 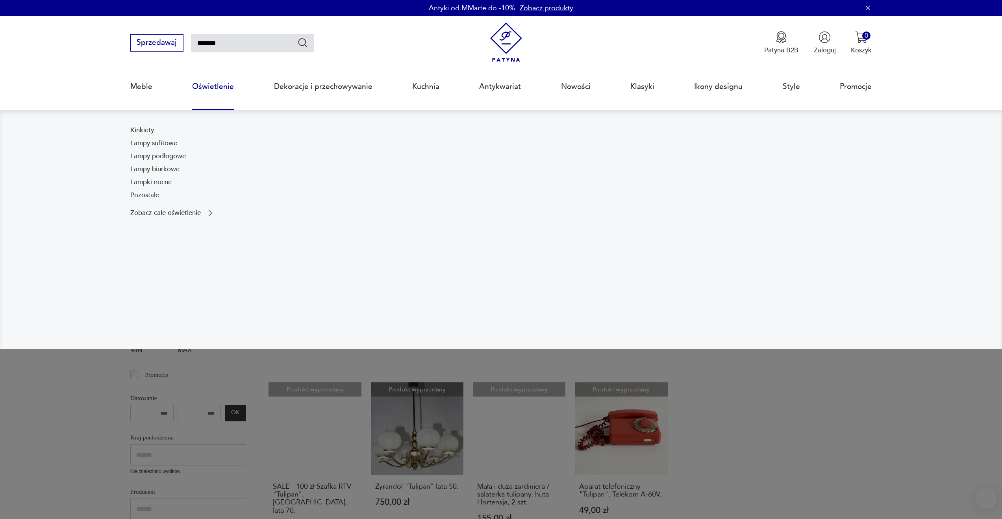 I want to click on p: Patyna B2B, so click(x=781, y=50).